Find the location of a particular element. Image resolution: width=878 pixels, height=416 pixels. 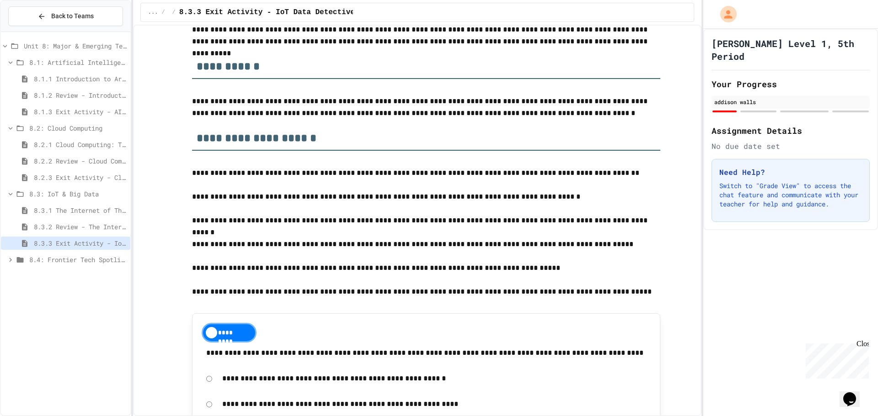

h2: Your Progress is located at coordinates (790, 84).